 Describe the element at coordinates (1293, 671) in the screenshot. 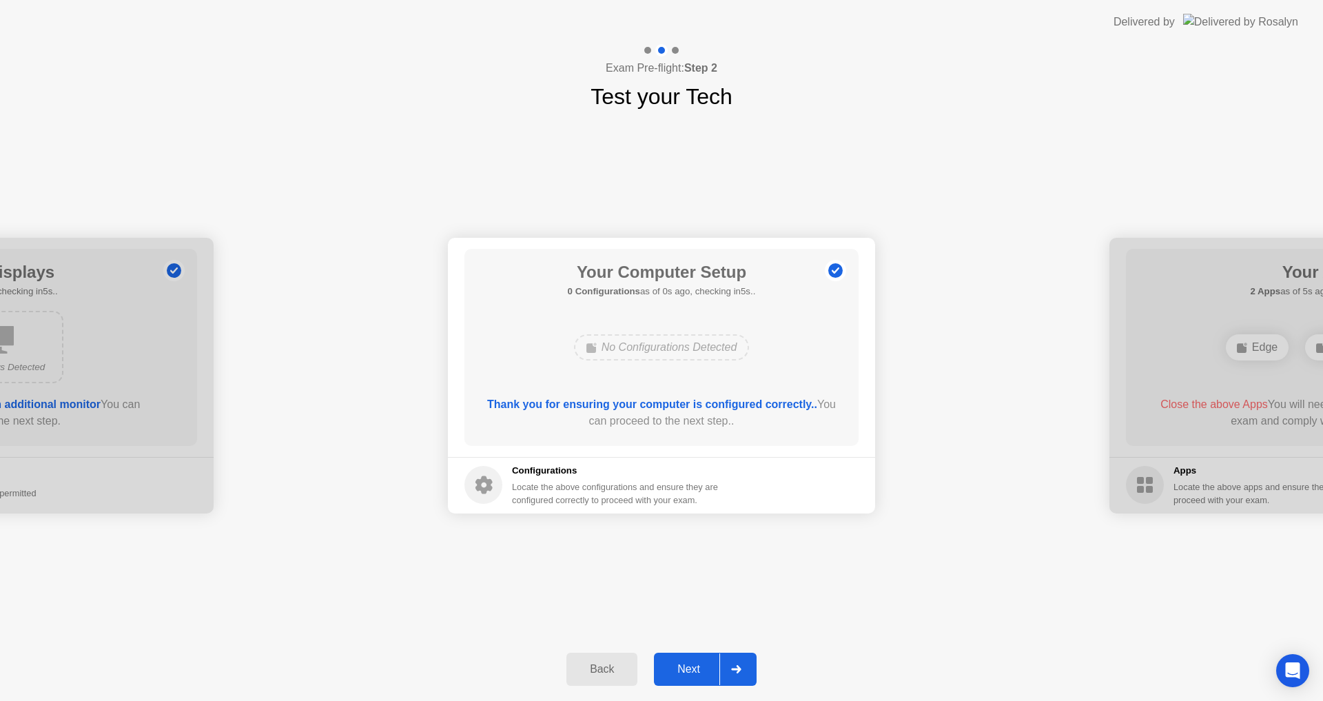

I see `div: Open Intercom Messenger` at that location.